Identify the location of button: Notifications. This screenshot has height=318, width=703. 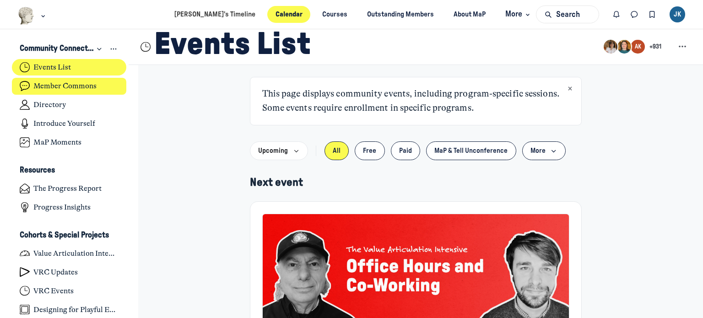
(617, 14).